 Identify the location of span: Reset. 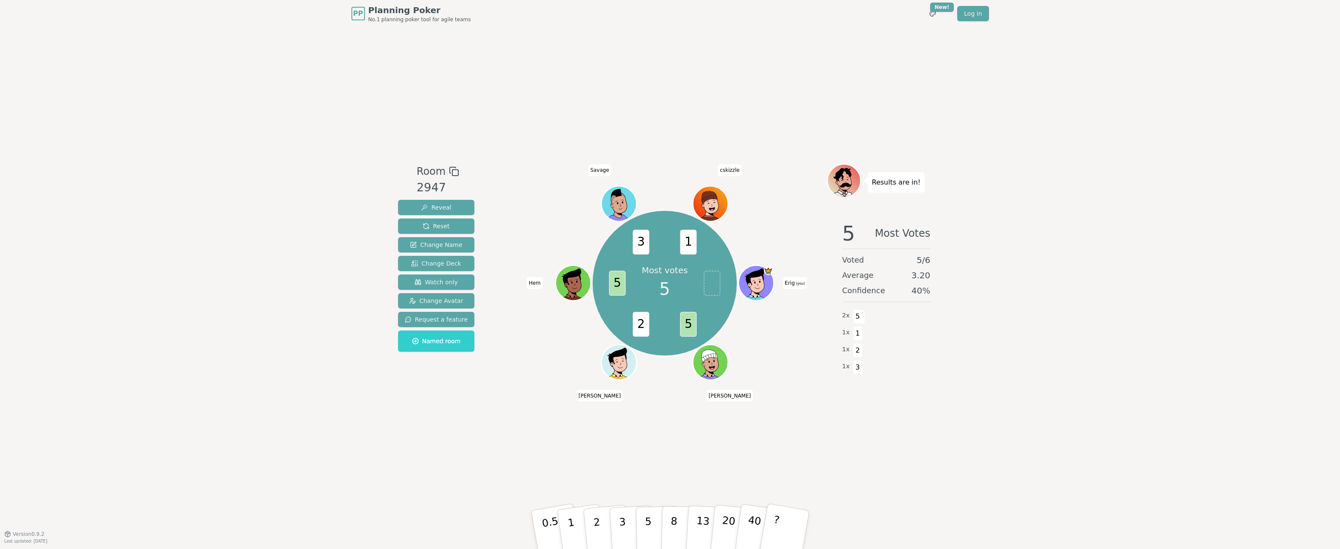
(436, 226).